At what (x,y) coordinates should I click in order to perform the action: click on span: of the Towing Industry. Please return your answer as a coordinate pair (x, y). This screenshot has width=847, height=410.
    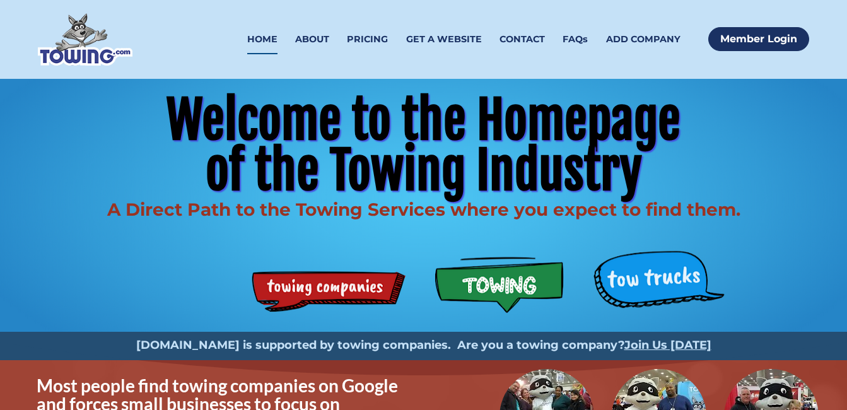
    Looking at the image, I should click on (424, 170).